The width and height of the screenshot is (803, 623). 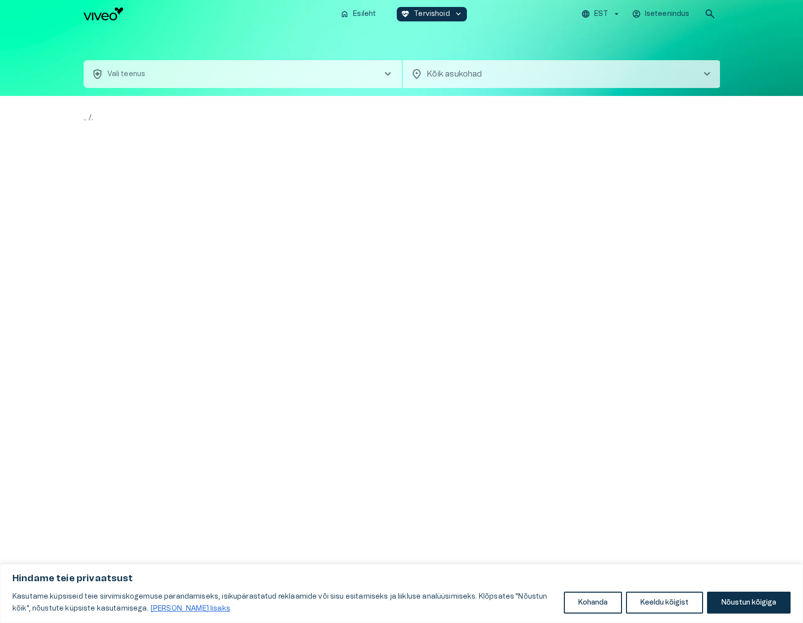 What do you see at coordinates (243, 74) in the screenshot?
I see `button: health_and_safetyVali teenuschevron_right` at bounding box center [243, 74].